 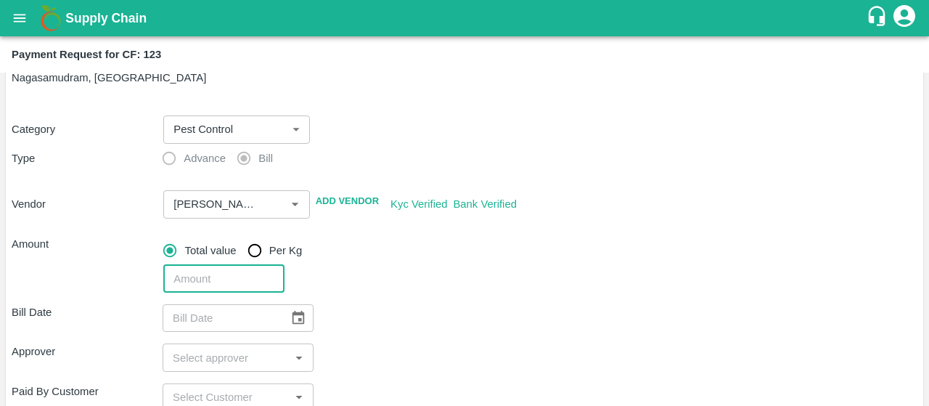 I want to click on p: Pest Control, so click(x=203, y=129).